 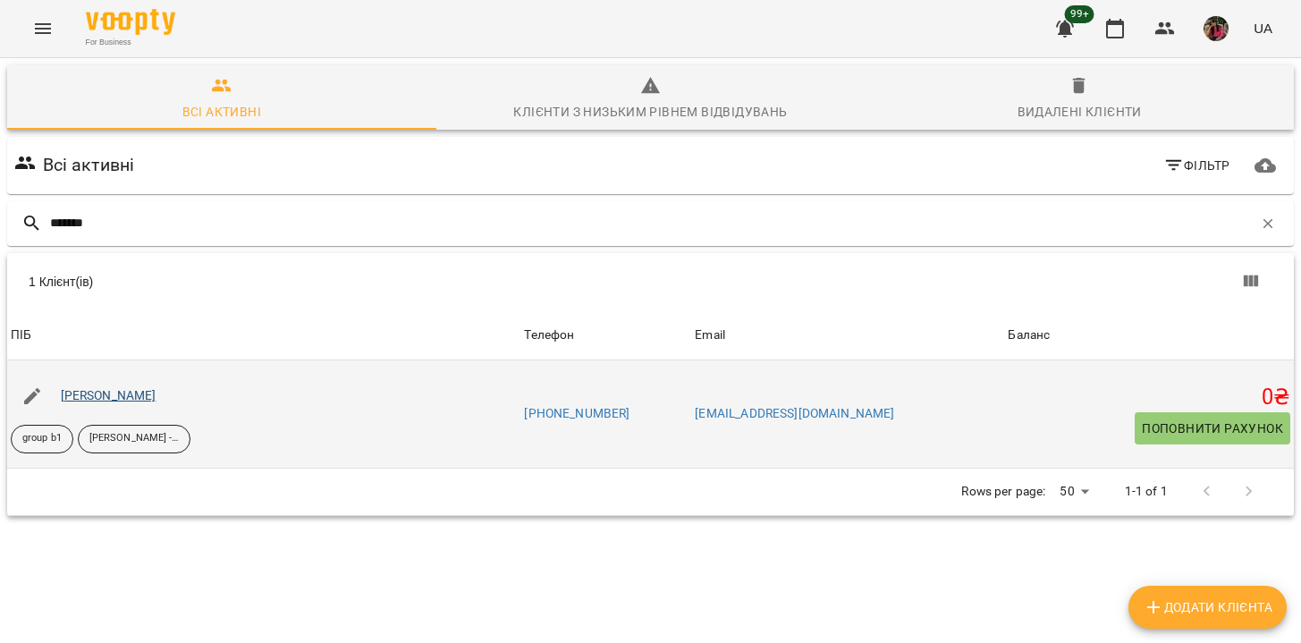 I want to click on p: Rows per page:, so click(x=1003, y=492).